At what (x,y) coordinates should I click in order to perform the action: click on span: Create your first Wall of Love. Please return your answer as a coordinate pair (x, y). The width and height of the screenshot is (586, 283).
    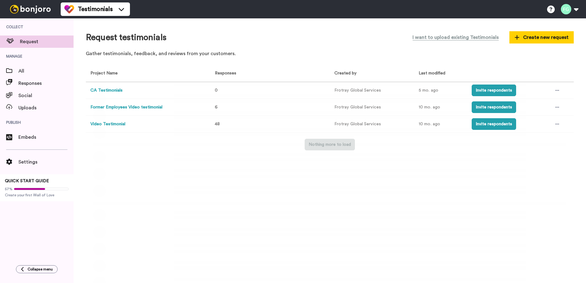
    Looking at the image, I should click on (37, 195).